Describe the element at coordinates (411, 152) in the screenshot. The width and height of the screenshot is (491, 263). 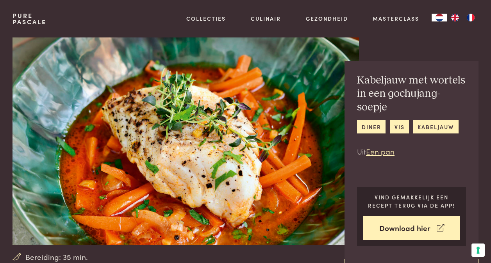
I see `p: Uit` at that location.